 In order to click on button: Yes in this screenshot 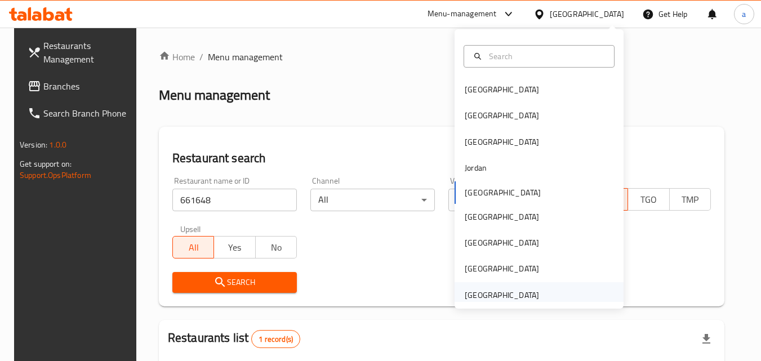, I will do `click(234, 247)`.